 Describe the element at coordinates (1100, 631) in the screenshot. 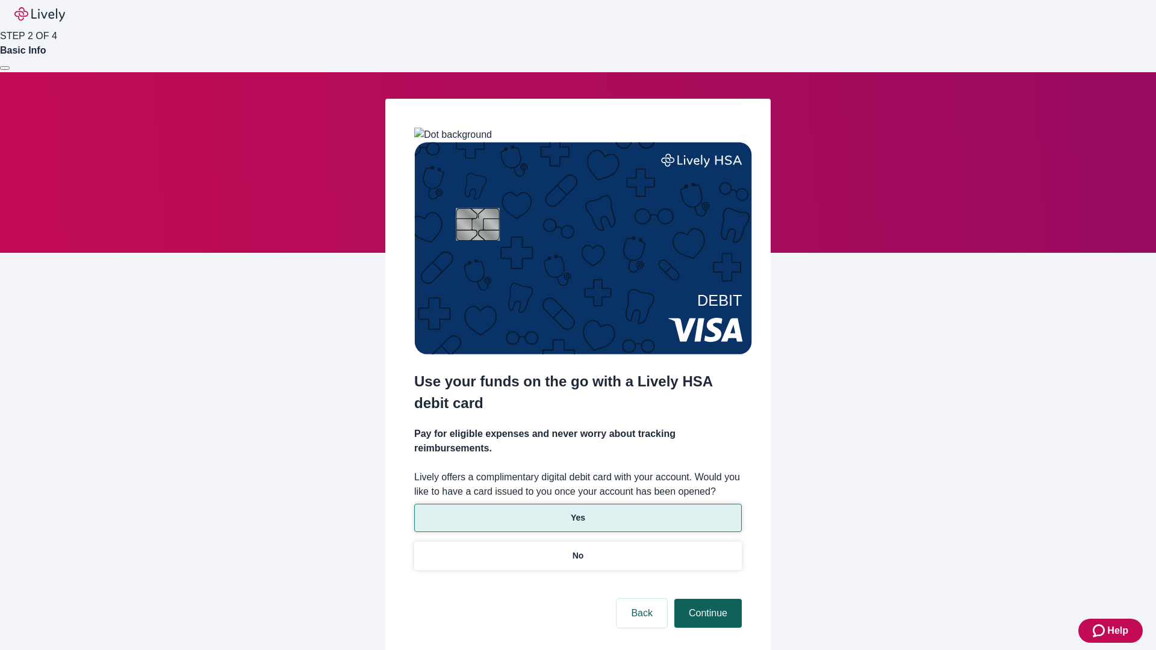

I see `svg: Zendesk support icon` at that location.